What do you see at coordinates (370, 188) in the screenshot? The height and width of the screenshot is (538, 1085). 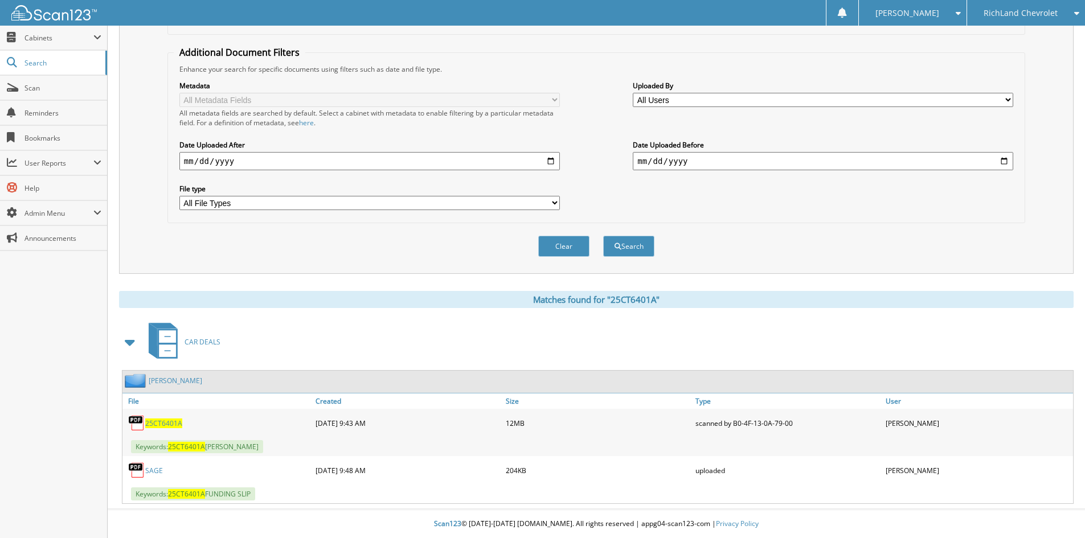 I see `label: File type` at bounding box center [370, 188].